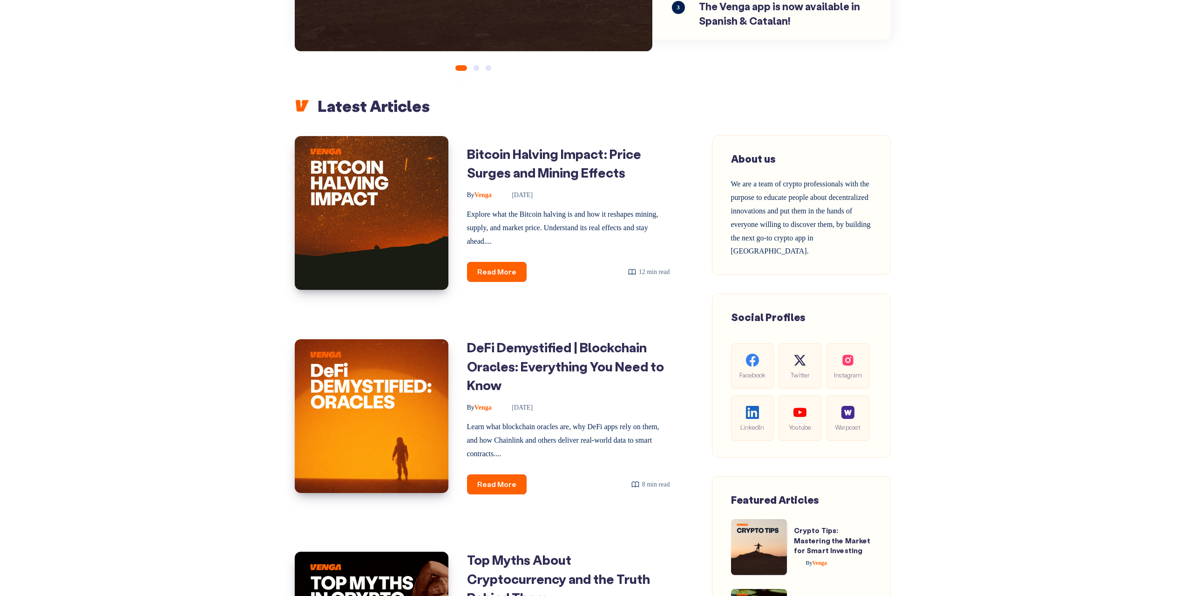  I want to click on p: Learn what blockchain oracles are, why DeFi apps rely on them, and how Chainlink and others deliv..., so click(569, 440).